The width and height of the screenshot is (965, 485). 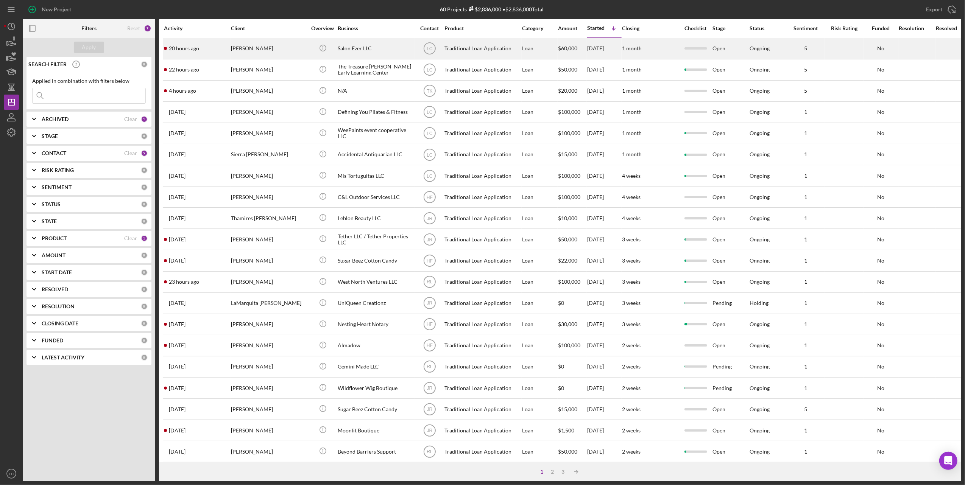 I want to click on text: JR, so click(x=429, y=304).